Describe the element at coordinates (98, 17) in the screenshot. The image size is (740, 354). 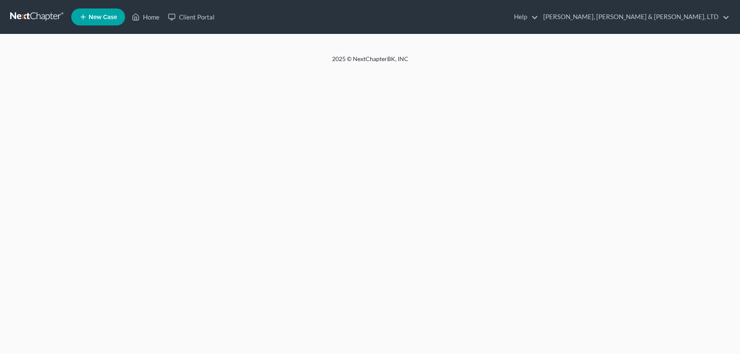
I see `new-legal-case-button: New Case` at that location.